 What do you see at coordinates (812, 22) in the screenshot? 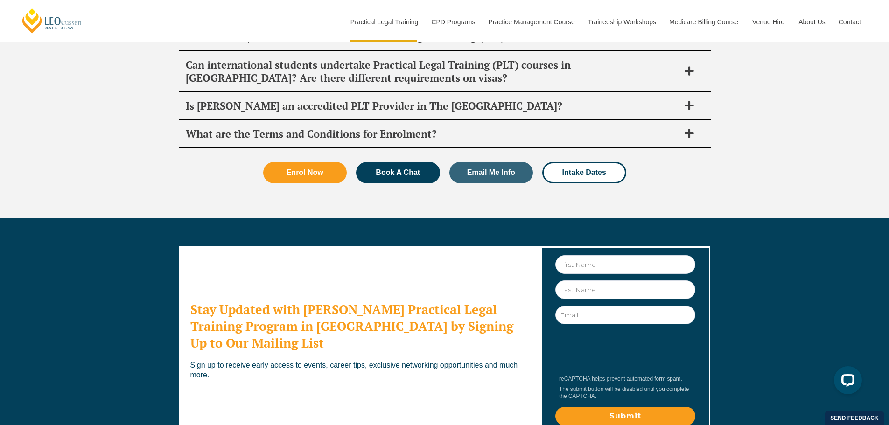
I see `a: About Us` at bounding box center [812, 22].